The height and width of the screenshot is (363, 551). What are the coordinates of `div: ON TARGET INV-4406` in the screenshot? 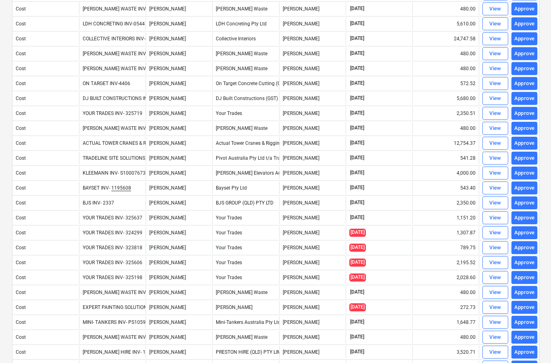 It's located at (106, 83).